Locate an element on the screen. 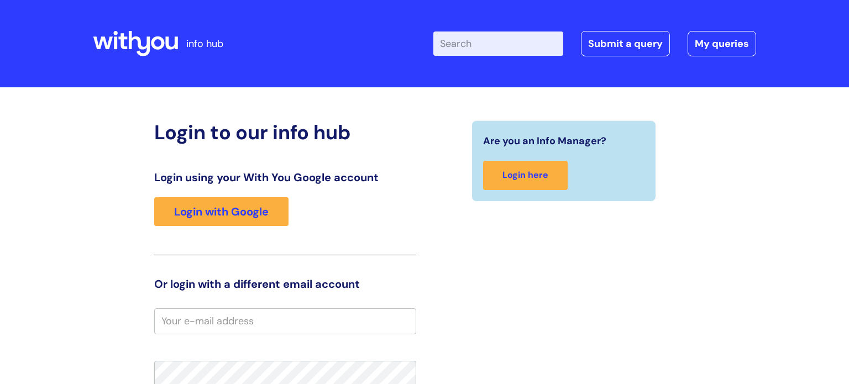  input: Your e-mail address is located at coordinates (285, 321).